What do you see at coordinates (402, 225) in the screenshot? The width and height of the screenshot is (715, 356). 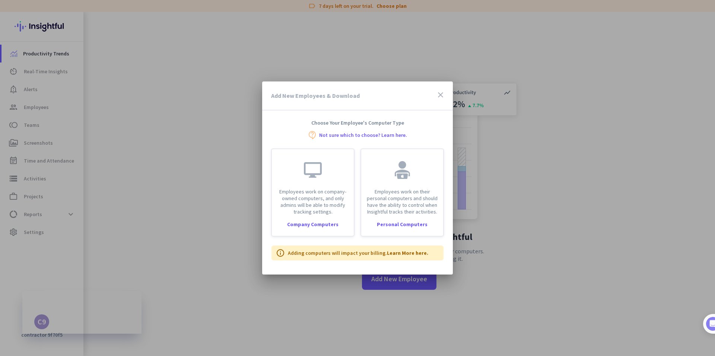 I see `div: Personal Computers` at bounding box center [402, 225].